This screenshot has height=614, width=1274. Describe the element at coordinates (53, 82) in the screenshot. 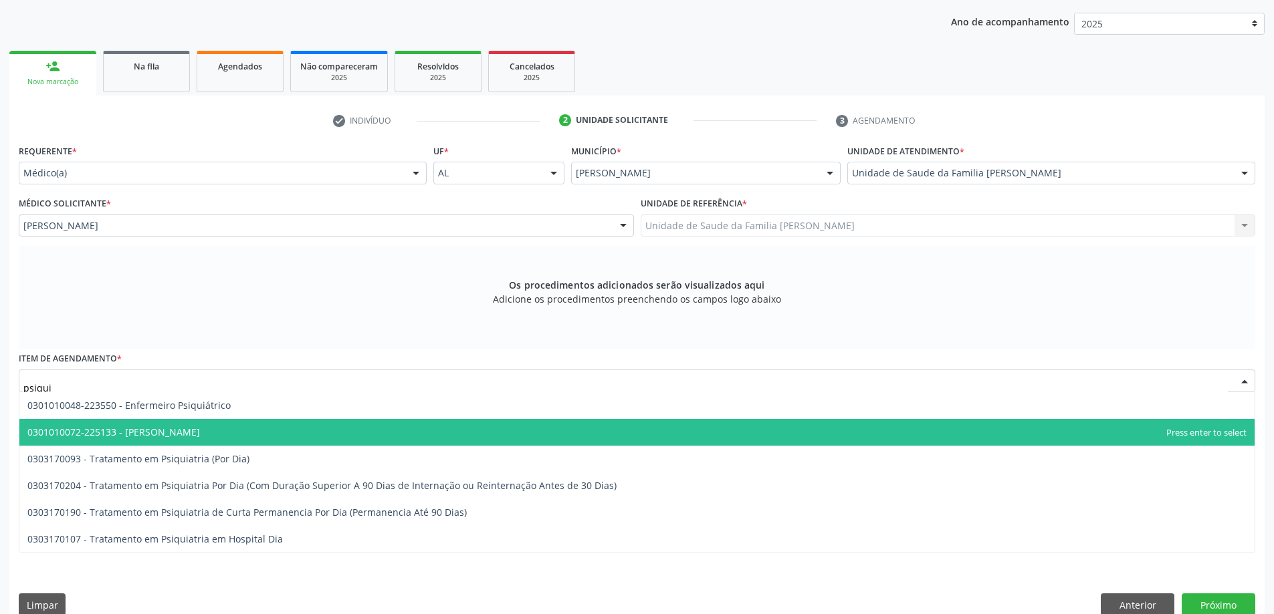

I see `div: Nova marcação` at that location.